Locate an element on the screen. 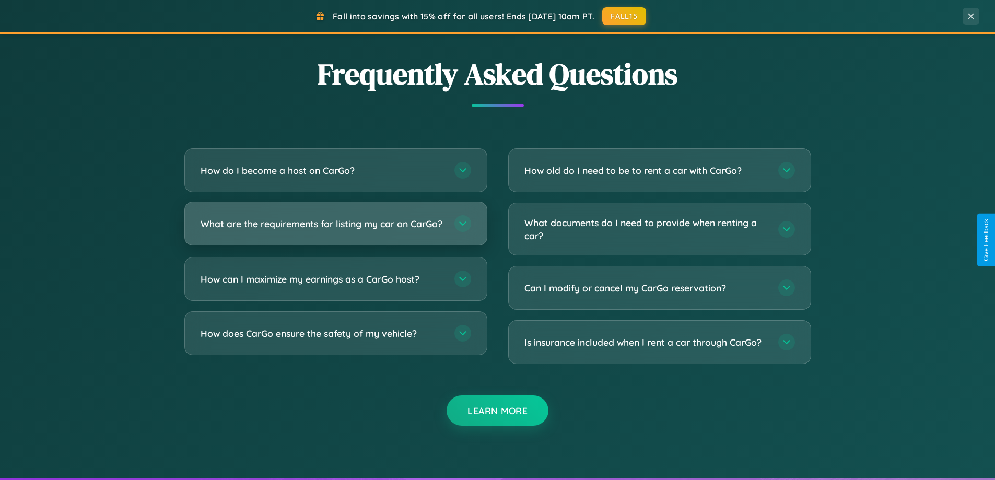 The height and width of the screenshot is (480, 995). h3: What are the requirements for listing my car on CarGo? is located at coordinates (322, 224).